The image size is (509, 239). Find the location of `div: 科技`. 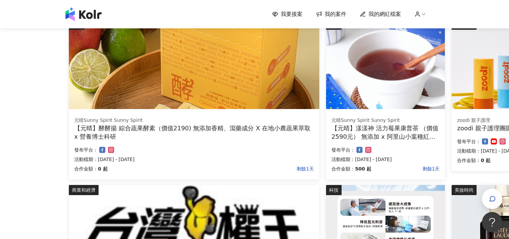

div: 科技 is located at coordinates (334, 190).